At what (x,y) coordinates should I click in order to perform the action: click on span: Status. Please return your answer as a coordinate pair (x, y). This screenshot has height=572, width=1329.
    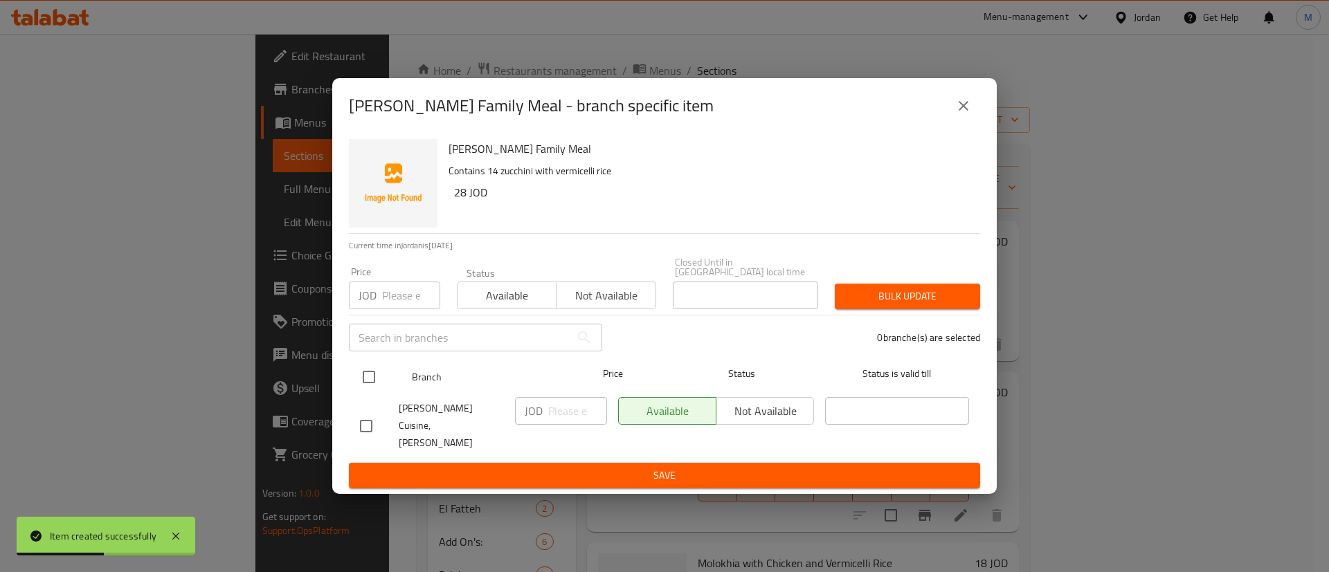
    Looking at the image, I should click on (742, 374).